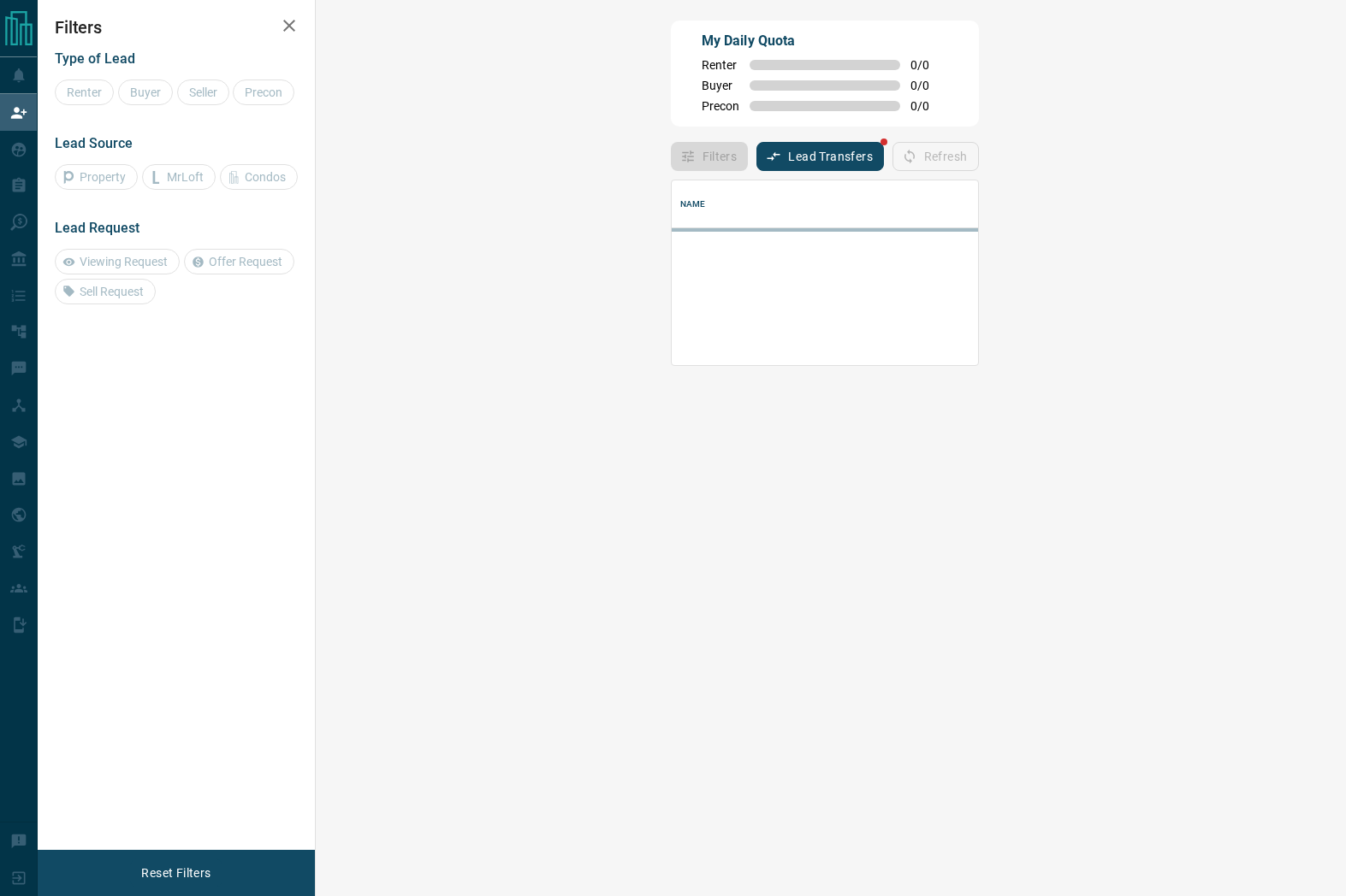 The image size is (1346, 896). Describe the element at coordinates (177, 27) in the screenshot. I see `h2: Filters` at that location.